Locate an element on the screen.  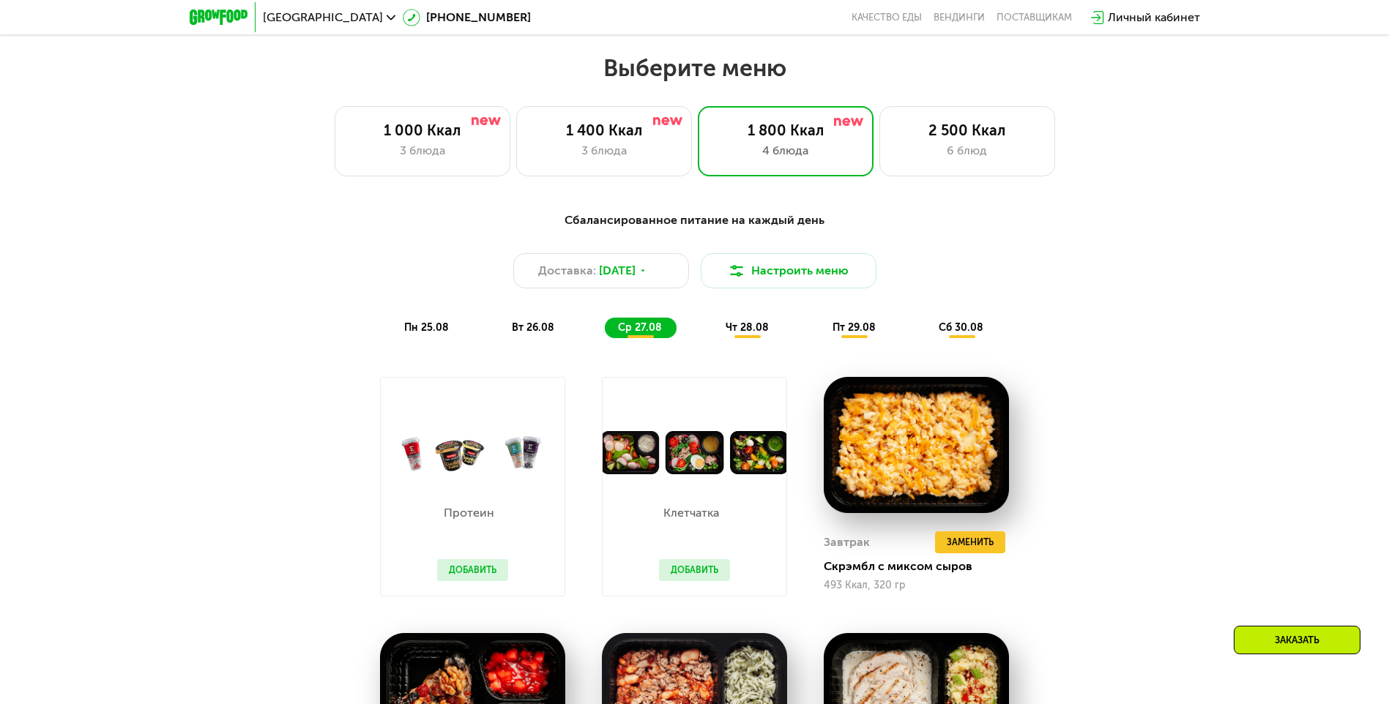
div: 1 000 Ккал is located at coordinates (423, 130).